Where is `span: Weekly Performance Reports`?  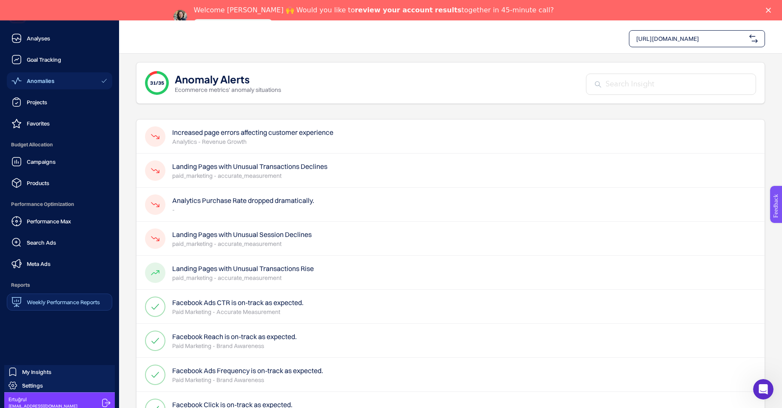
span: Weekly Performance Reports is located at coordinates (63, 302).